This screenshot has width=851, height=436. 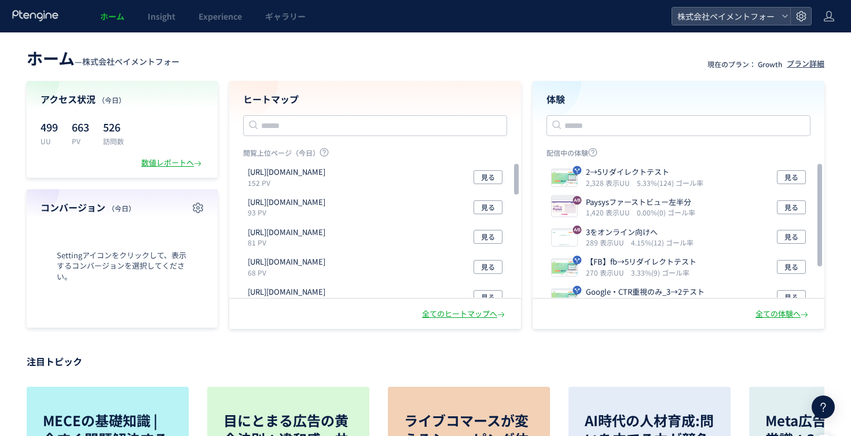 What do you see at coordinates (81, 127) in the screenshot?
I see `p: 663` at bounding box center [81, 127].